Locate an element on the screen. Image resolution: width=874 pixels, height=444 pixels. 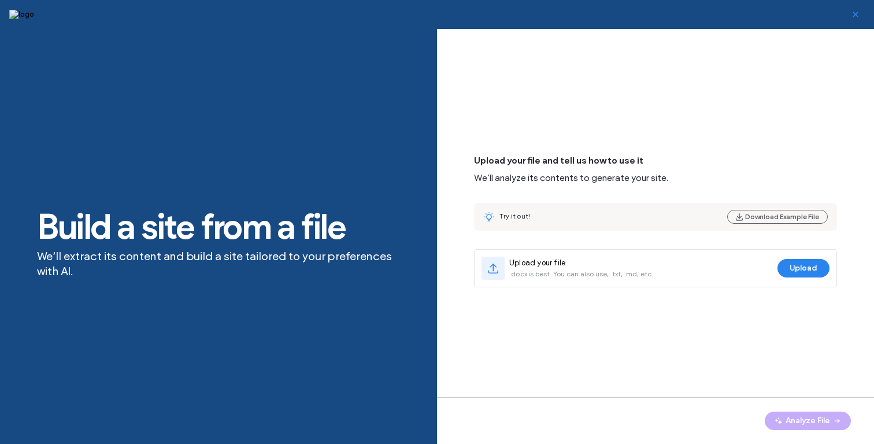
span: .docx is best. You can also use, .txt, .md, etc. is located at coordinates (581, 274).